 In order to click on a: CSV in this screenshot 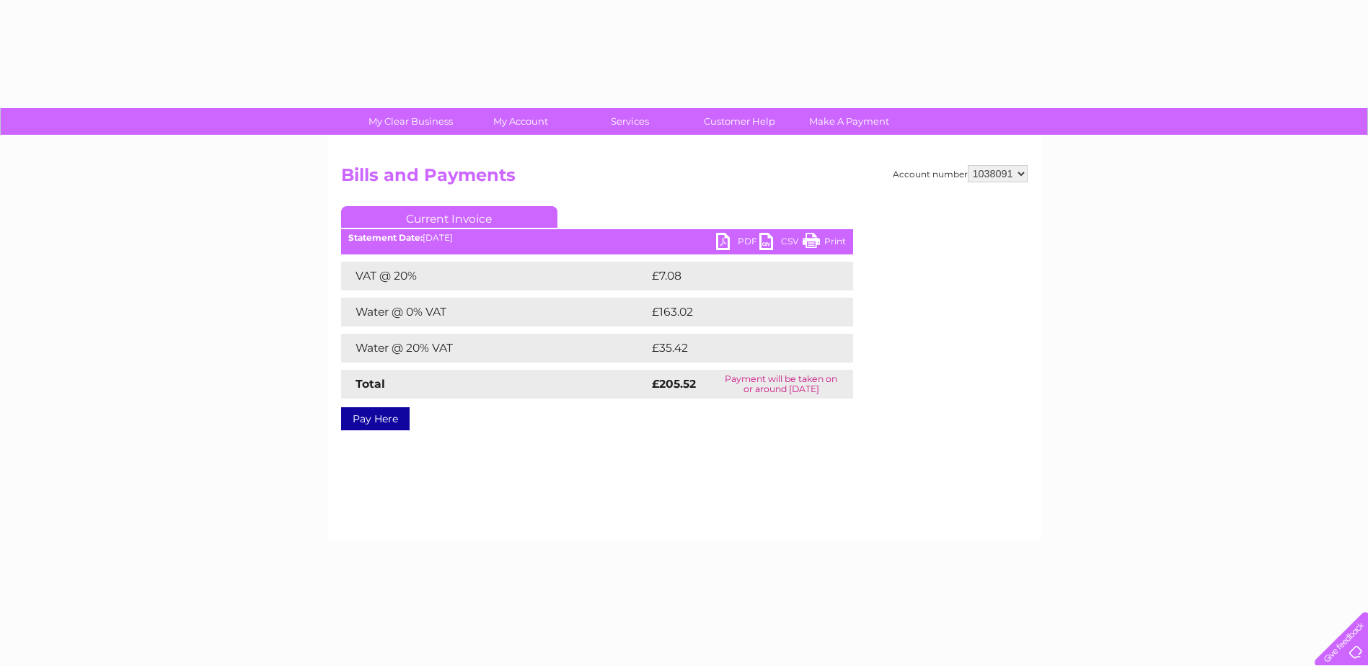, I will do `click(781, 243)`.